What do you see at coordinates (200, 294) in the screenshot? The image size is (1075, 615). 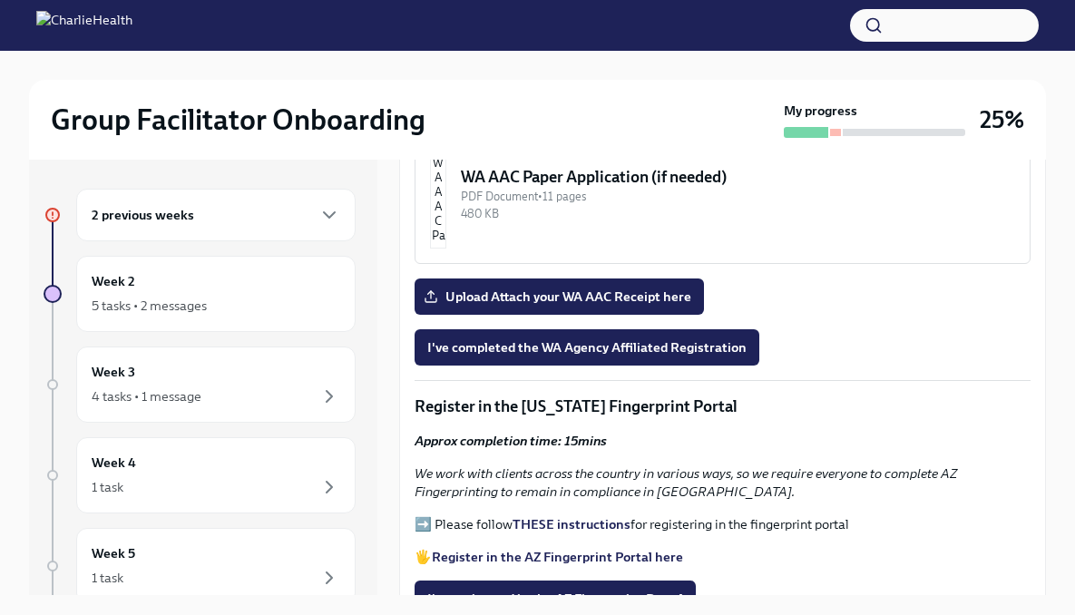 I see `a: Week 25 tasks • 2 messages` at bounding box center [200, 294].